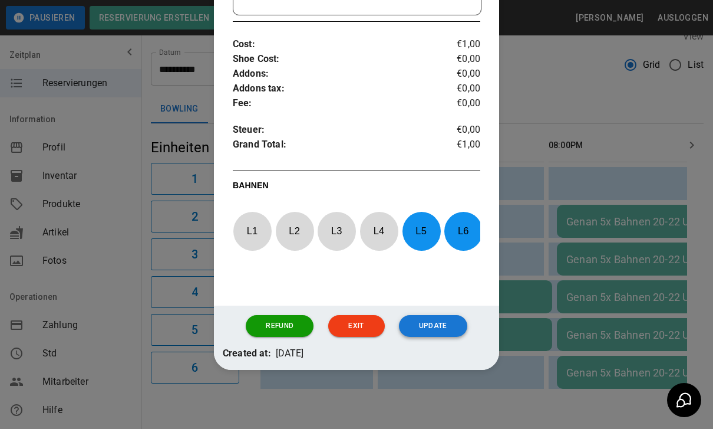  I want to click on button: Update, so click(433, 325).